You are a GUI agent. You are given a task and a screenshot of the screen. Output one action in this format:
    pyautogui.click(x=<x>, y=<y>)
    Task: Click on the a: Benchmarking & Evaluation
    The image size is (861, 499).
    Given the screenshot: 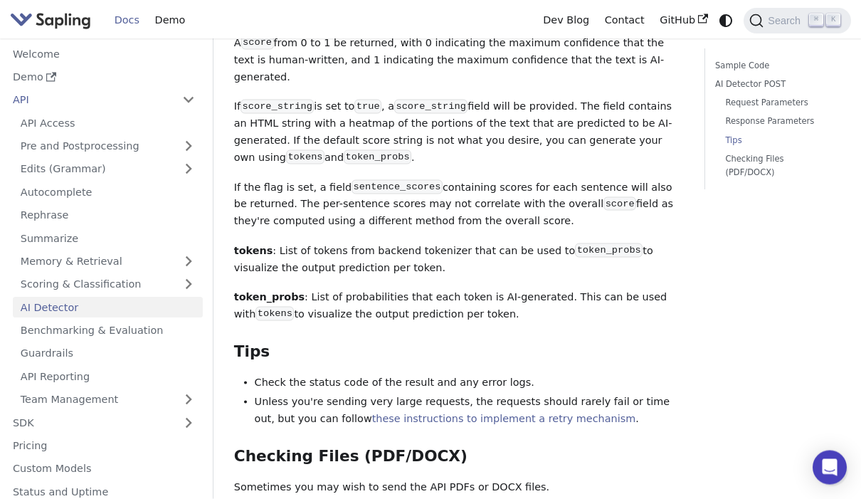 What is the action you would take?
    pyautogui.click(x=107, y=330)
    